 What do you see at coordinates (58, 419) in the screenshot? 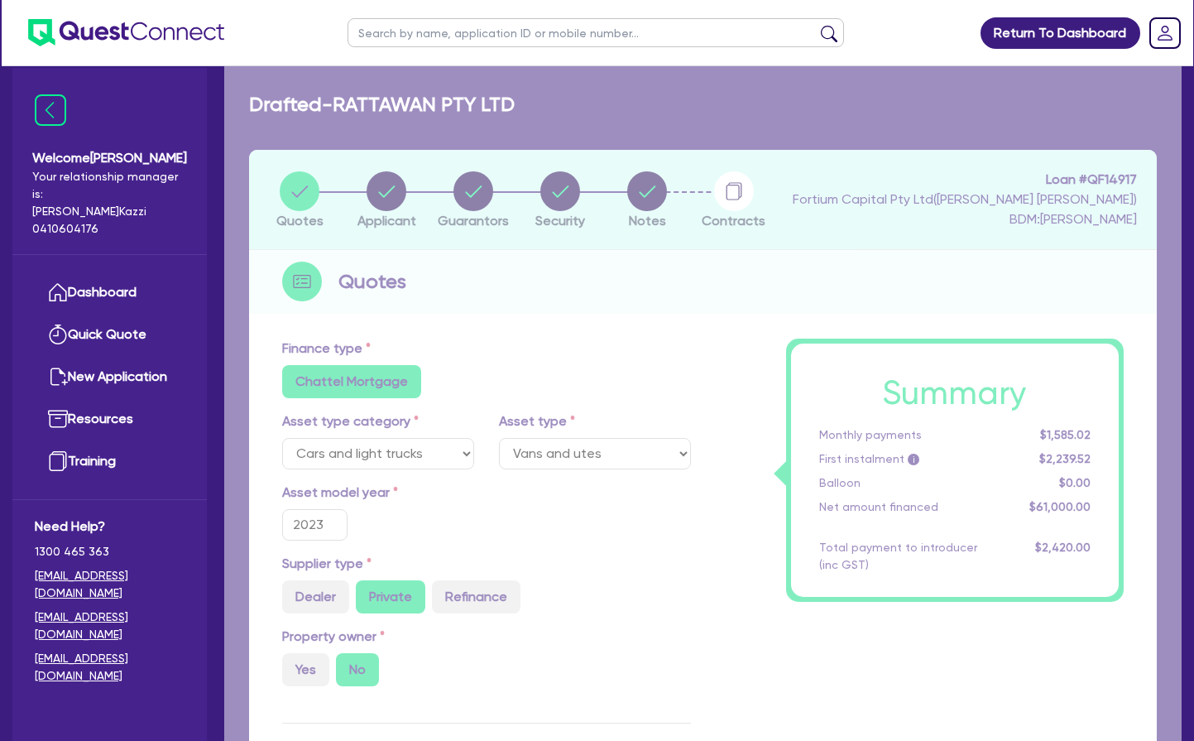
I see `img: resources` at bounding box center [58, 419].